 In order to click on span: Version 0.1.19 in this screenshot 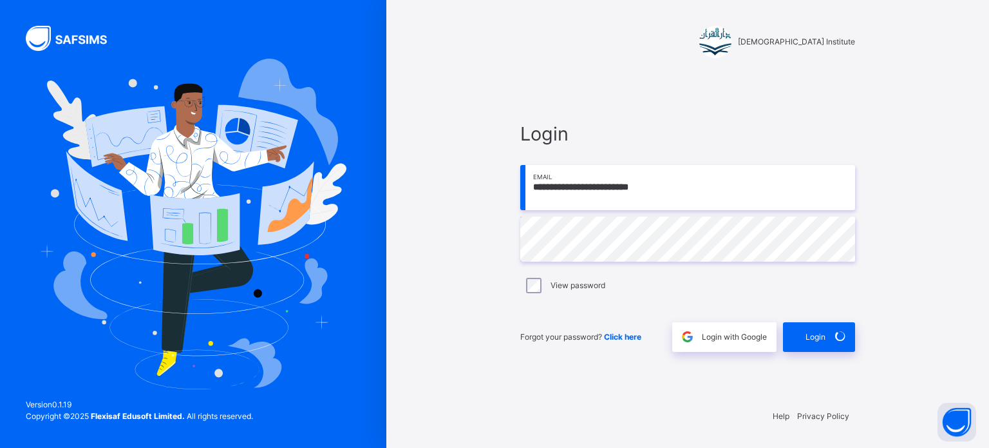, I will do `click(139, 404)`.